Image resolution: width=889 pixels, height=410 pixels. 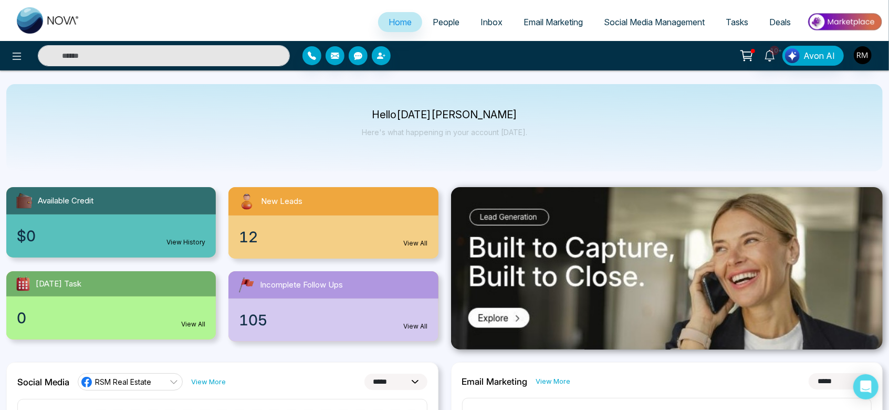 What do you see at coordinates (553, 22) in the screenshot?
I see `a: Email Marketing` at bounding box center [553, 22].